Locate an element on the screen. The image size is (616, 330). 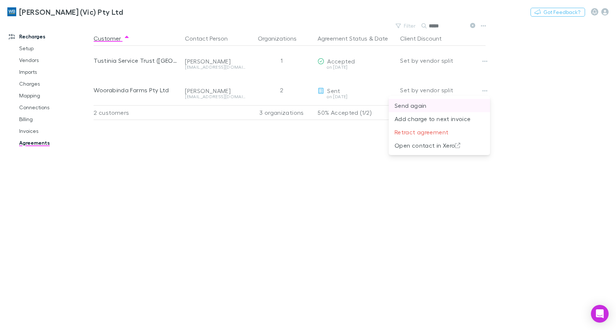
li: Add charge to next invoice is located at coordinates (439, 119).